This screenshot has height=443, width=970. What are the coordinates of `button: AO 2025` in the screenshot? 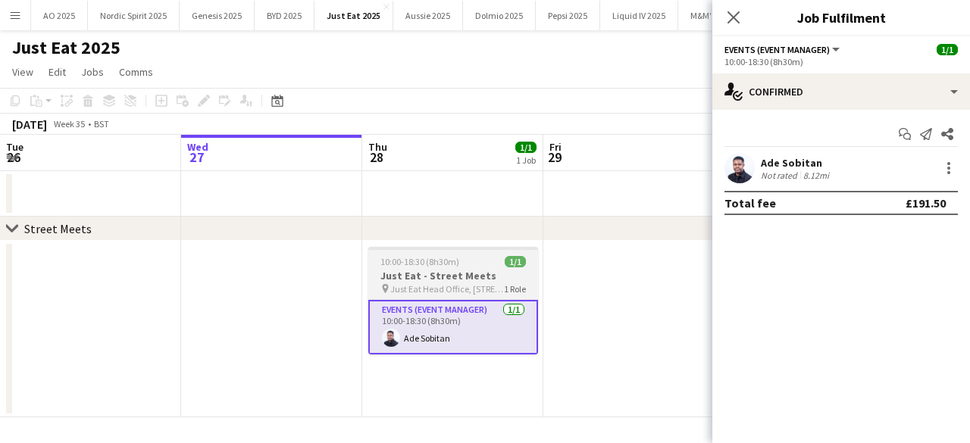 It's located at (59, 15).